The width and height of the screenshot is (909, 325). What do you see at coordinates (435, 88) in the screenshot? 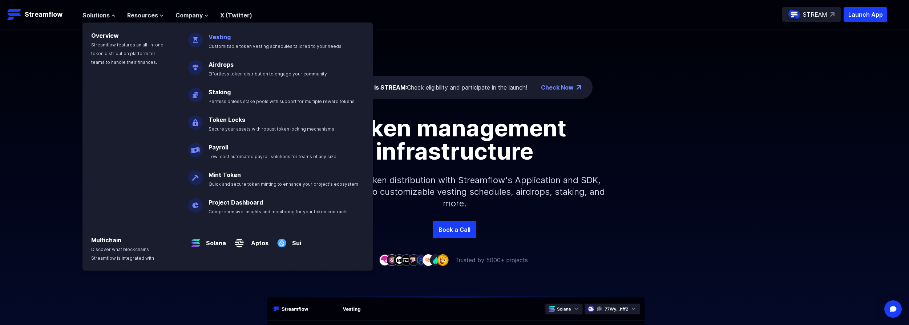
I see `div: Check eligibility and participate in the launch!` at bounding box center [435, 88].